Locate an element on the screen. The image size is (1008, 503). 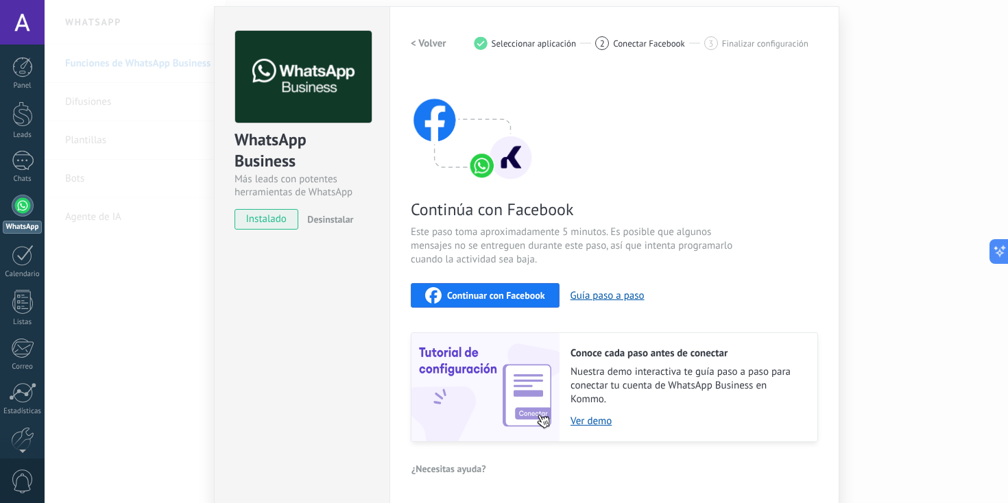
span: Conectar Facebook is located at coordinates (649, 43).